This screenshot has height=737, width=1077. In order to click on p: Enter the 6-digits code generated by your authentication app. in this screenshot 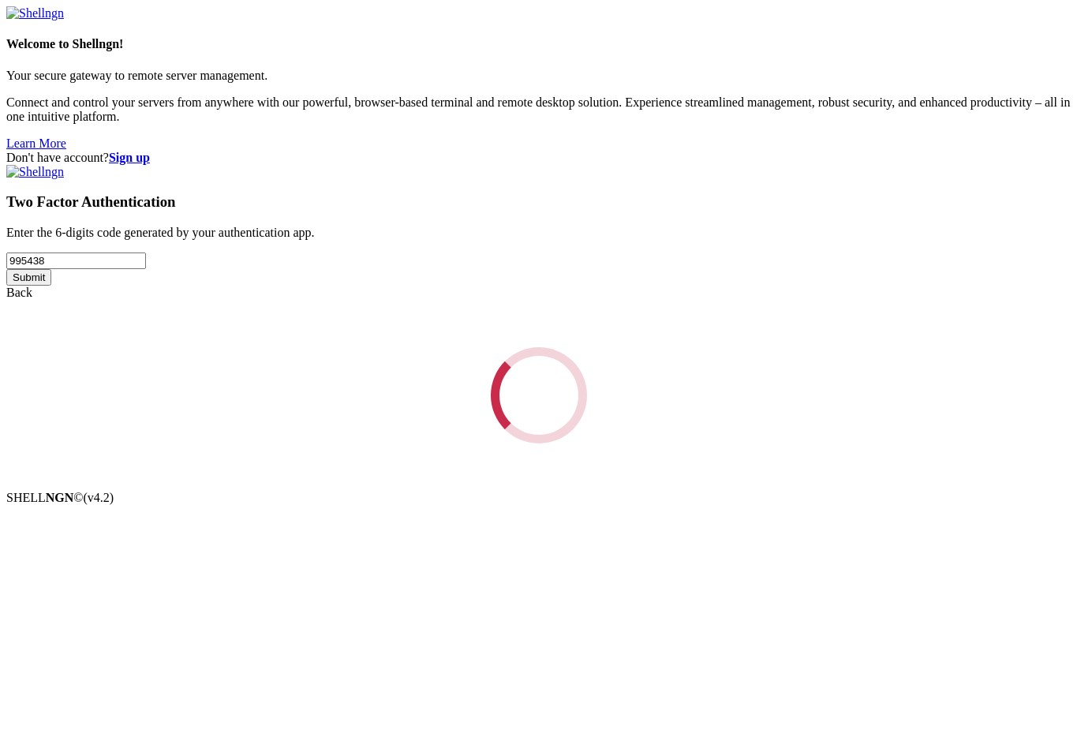, I will do `click(538, 233)`.